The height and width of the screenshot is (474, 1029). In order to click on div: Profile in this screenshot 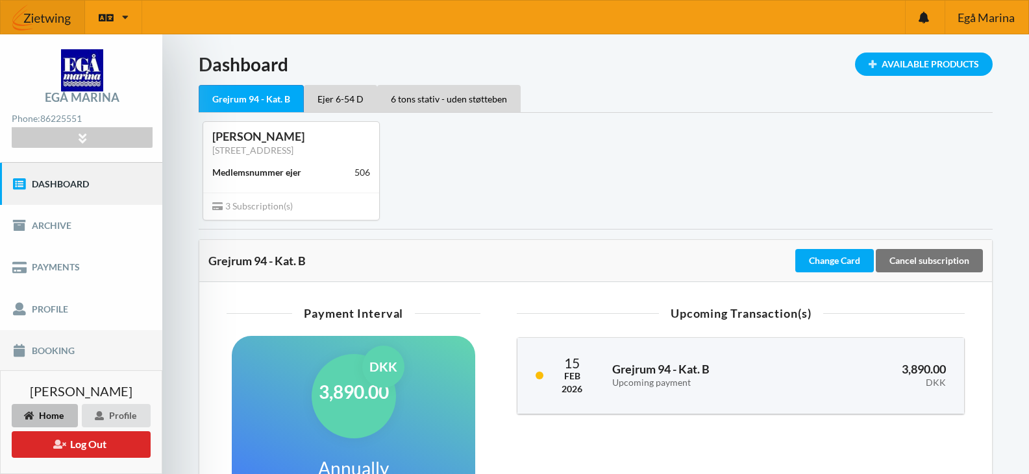, I will do `click(116, 416)`.